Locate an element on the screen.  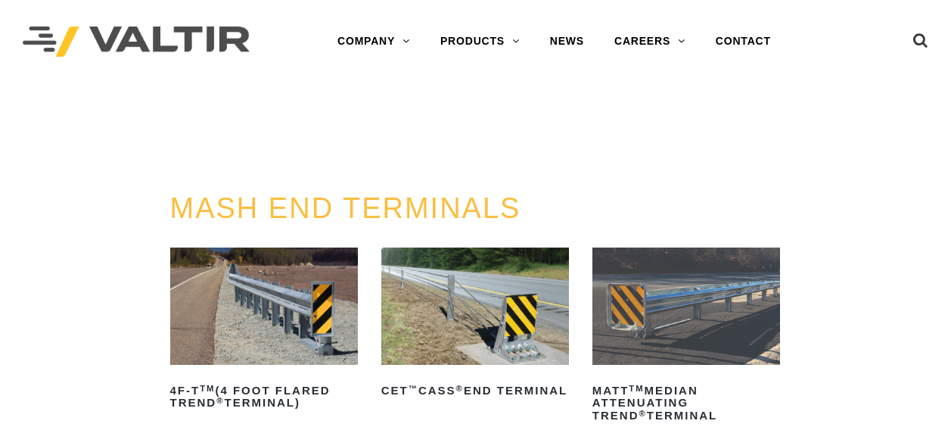
a: CET™CASS®End Terminal is located at coordinates (475, 325).